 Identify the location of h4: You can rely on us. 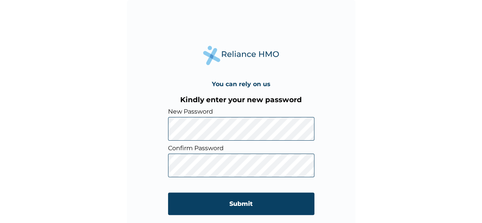
(241, 84).